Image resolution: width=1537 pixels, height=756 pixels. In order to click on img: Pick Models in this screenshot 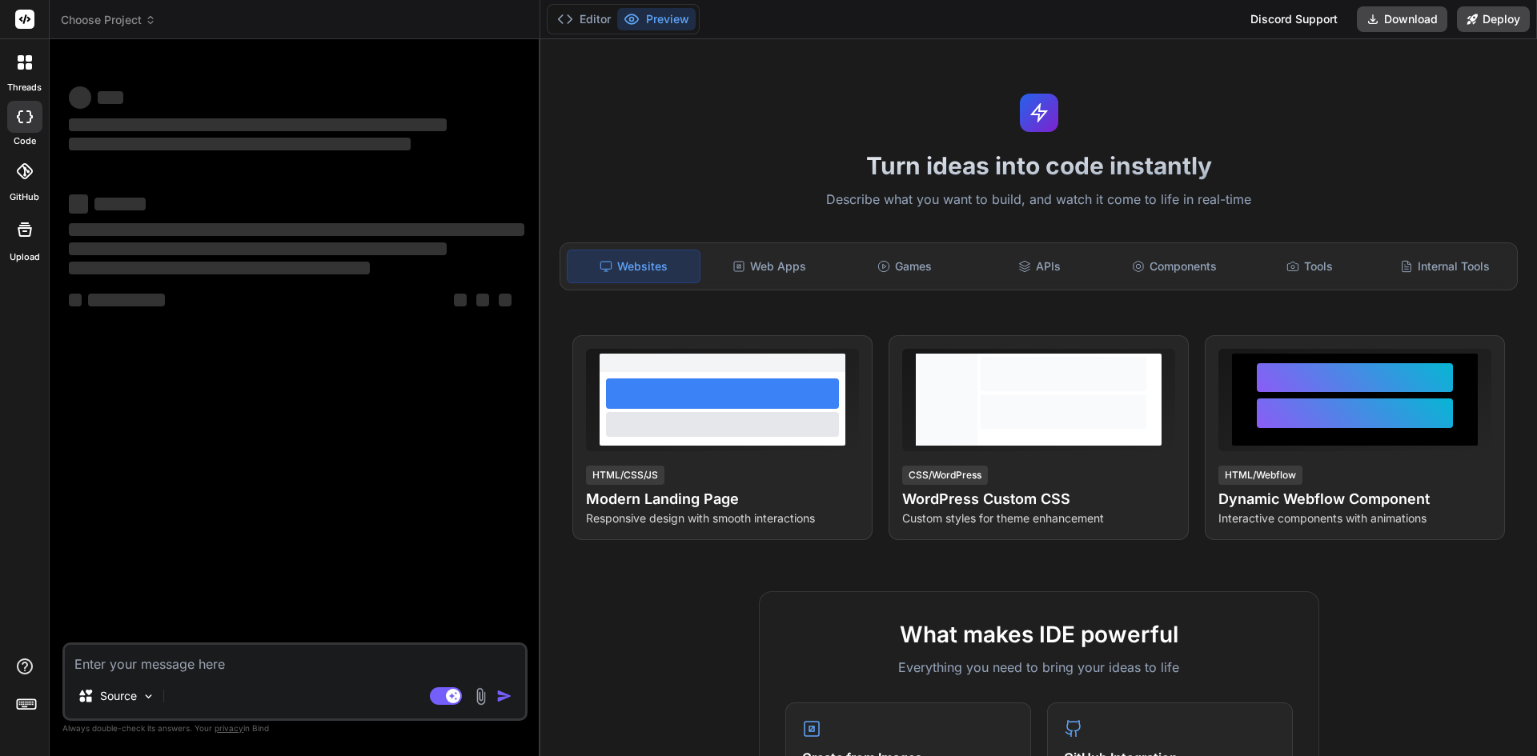, I will do `click(148, 696)`.